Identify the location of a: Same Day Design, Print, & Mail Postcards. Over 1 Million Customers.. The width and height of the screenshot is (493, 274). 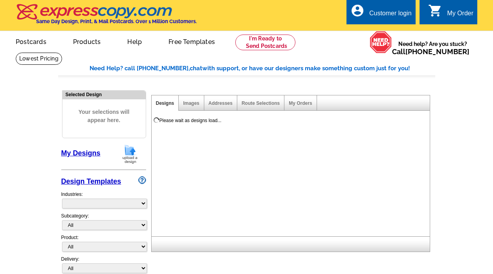
(106, 17).